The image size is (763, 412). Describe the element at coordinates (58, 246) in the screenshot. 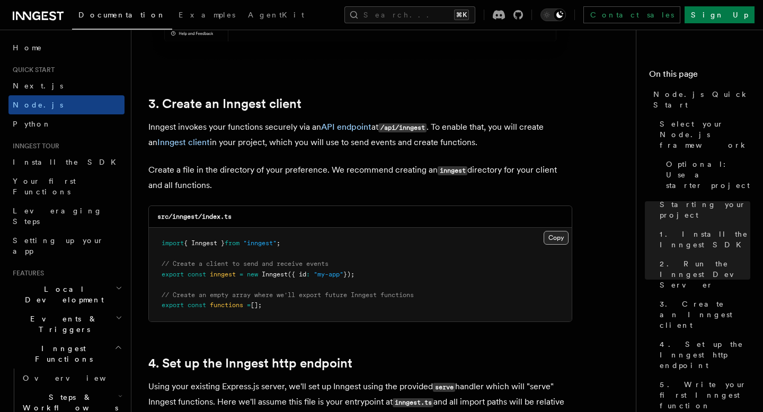

I see `span: Setting up your app` at that location.